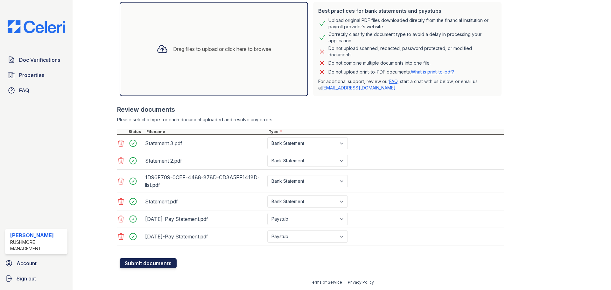 This screenshot has width=611, height=290. I want to click on div: Please select a type for each document uploaded and resolve any errors., so click(311, 120).